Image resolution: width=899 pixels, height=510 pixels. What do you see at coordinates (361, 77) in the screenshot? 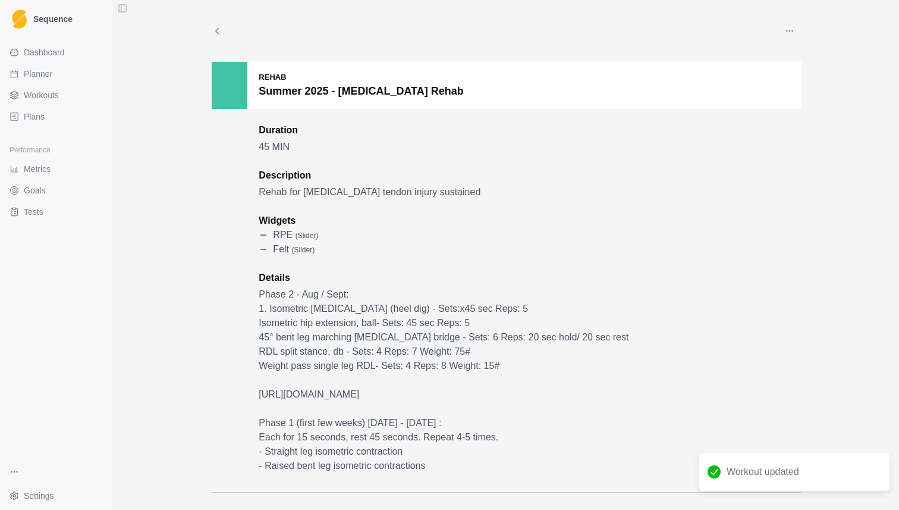
I see `p: Rehab` at bounding box center [361, 77].